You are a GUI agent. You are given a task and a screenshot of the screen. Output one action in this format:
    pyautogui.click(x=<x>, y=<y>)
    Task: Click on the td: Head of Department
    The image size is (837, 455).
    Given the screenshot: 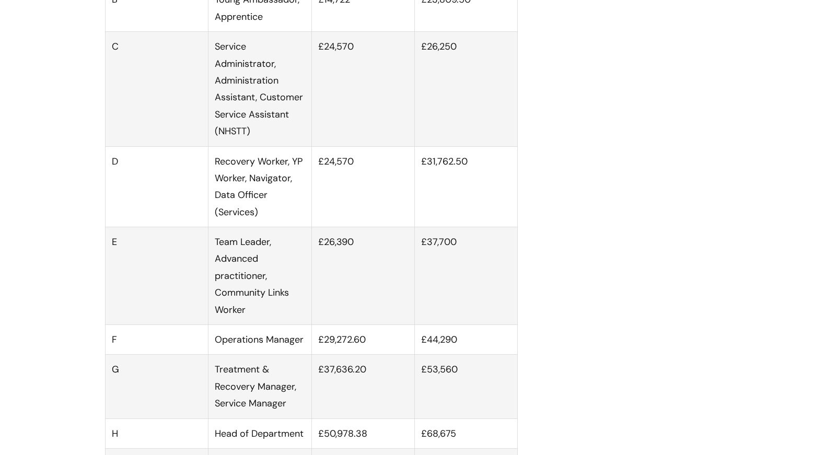 What is the action you would take?
    pyautogui.click(x=260, y=433)
    